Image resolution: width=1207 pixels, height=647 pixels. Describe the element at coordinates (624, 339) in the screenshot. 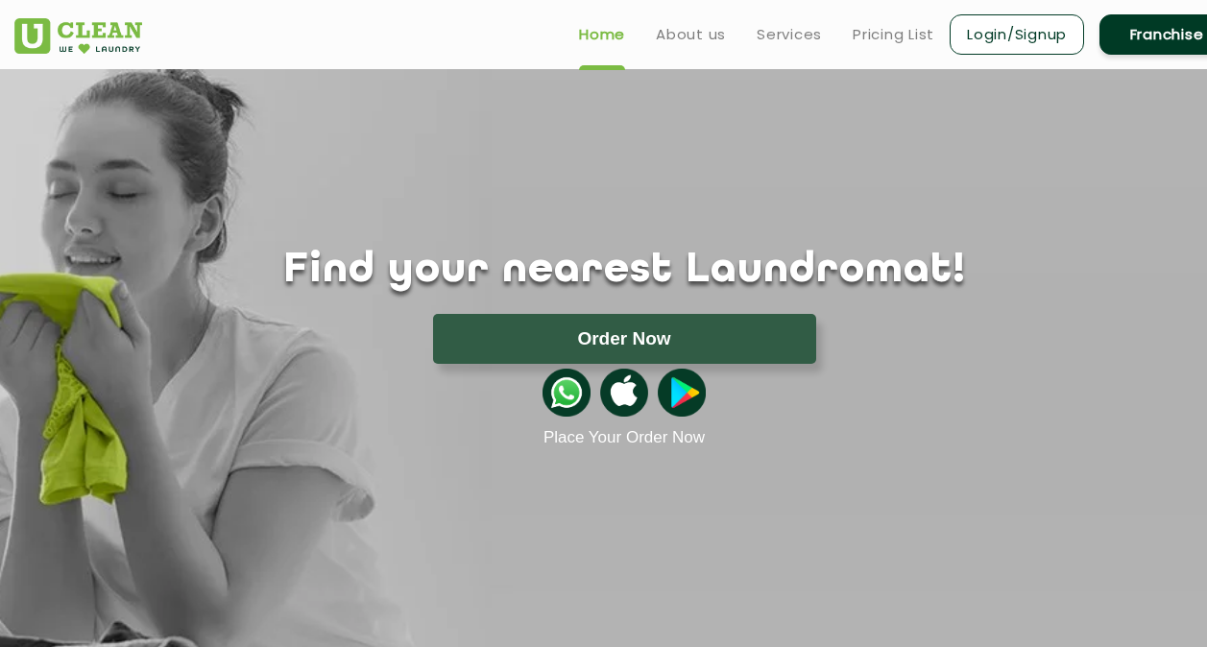

I see `button: Order Now` at that location.